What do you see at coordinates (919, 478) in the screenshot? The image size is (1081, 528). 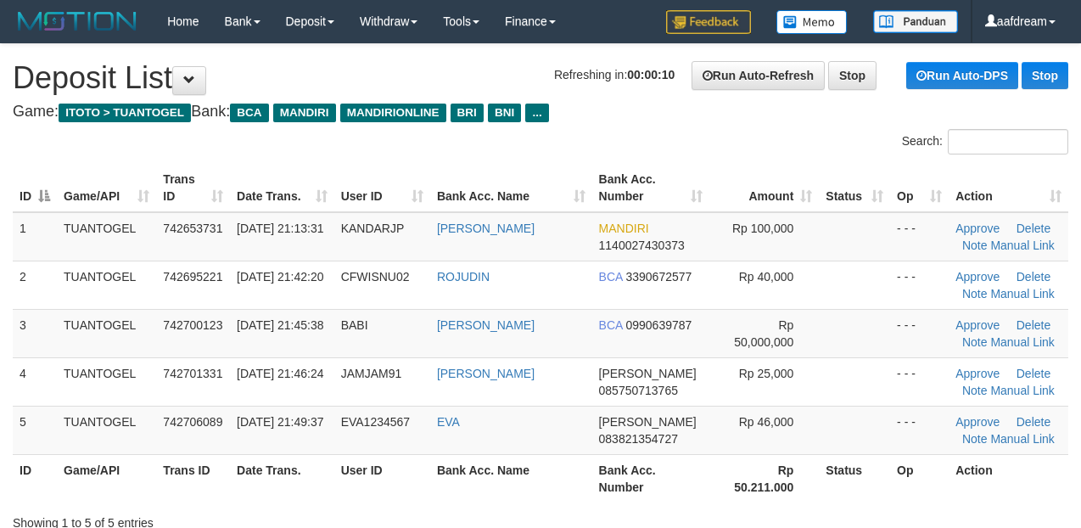 I see `th: Op` at bounding box center [919, 478].